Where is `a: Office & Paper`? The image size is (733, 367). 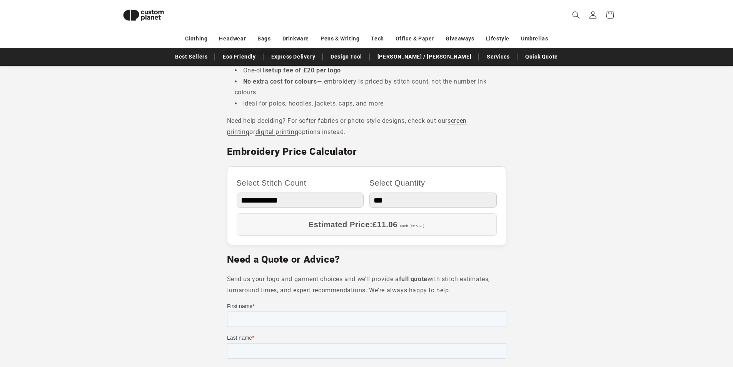
a: Office & Paper is located at coordinates (415, 38).